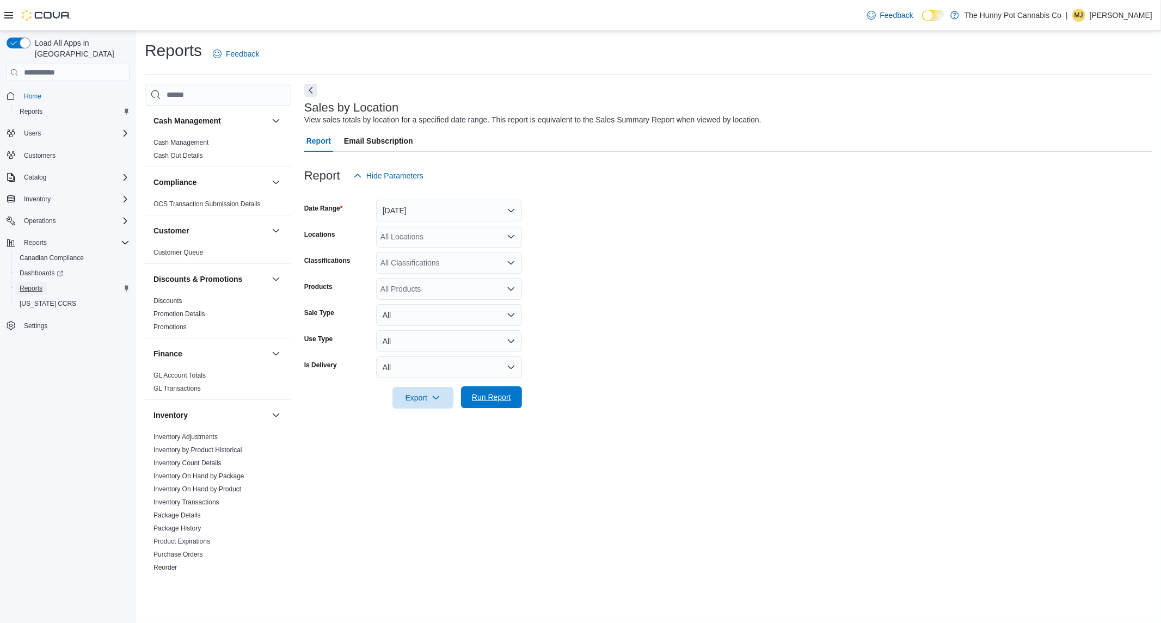  What do you see at coordinates (318, 287) in the screenshot?
I see `label: Products` at bounding box center [318, 287].